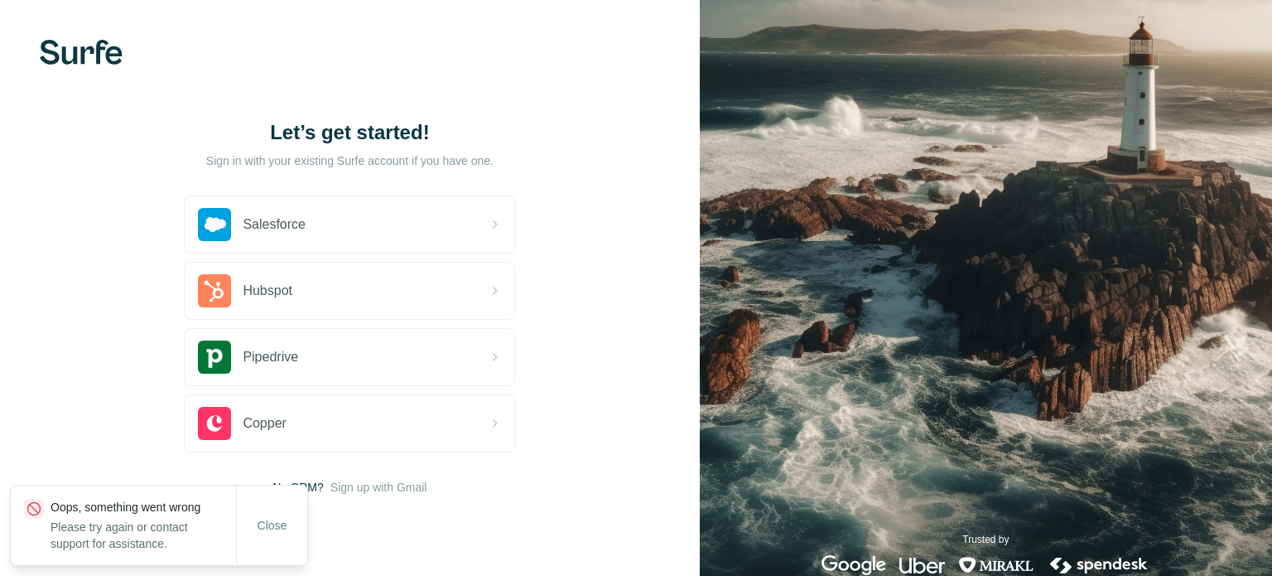 The image size is (1272, 576). What do you see at coordinates (273, 525) in the screenshot?
I see `span: Close` at bounding box center [273, 525].